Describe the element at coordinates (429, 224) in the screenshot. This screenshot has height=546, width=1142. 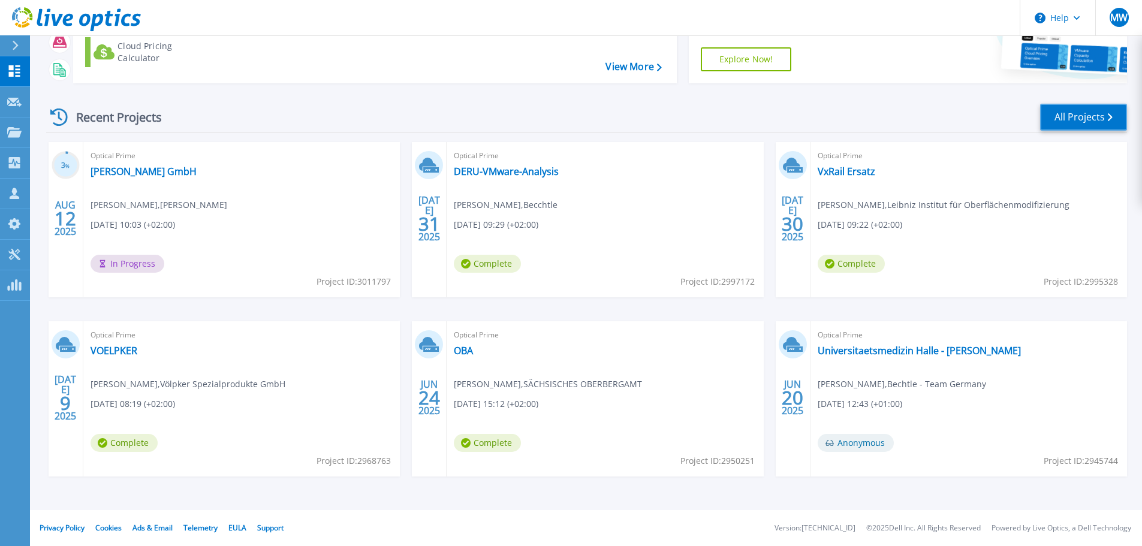
I see `span: 31` at that location.